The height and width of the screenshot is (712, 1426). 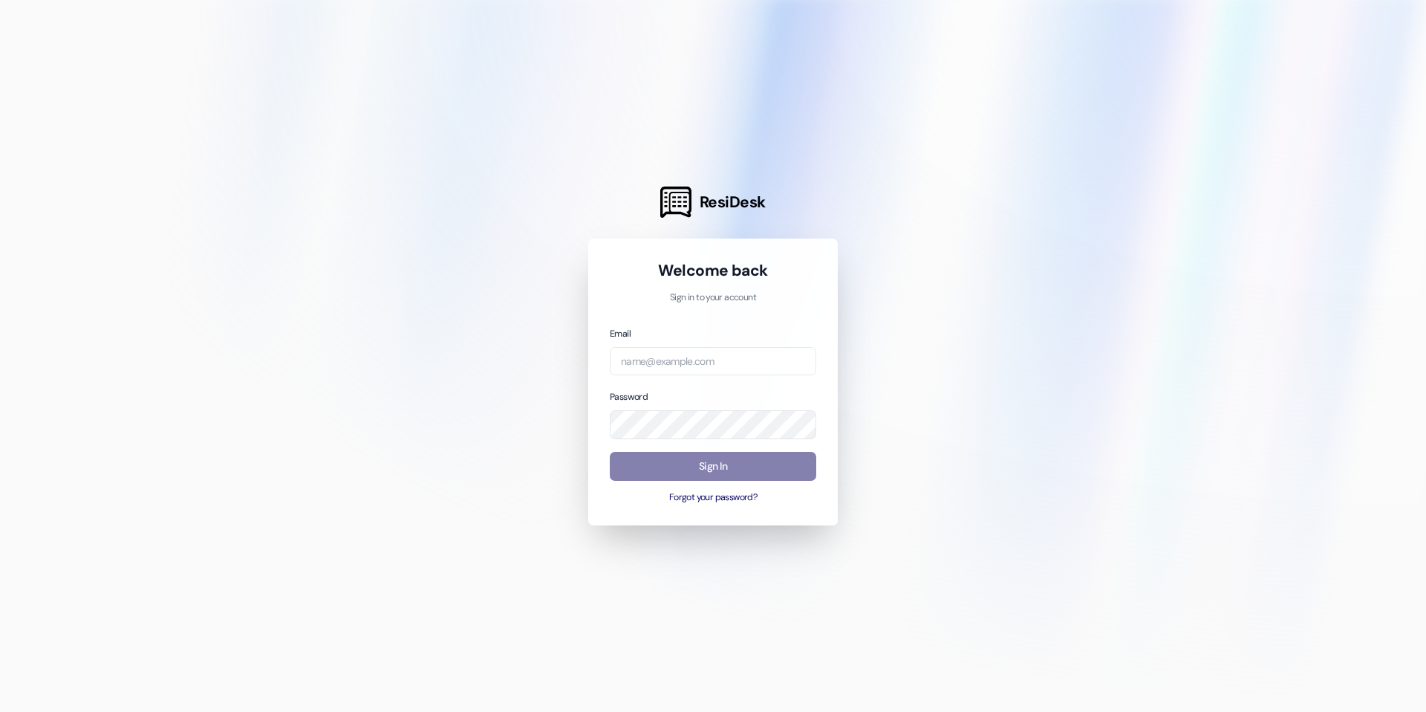 What do you see at coordinates (713, 270) in the screenshot?
I see `h1: Welcome back` at bounding box center [713, 270].